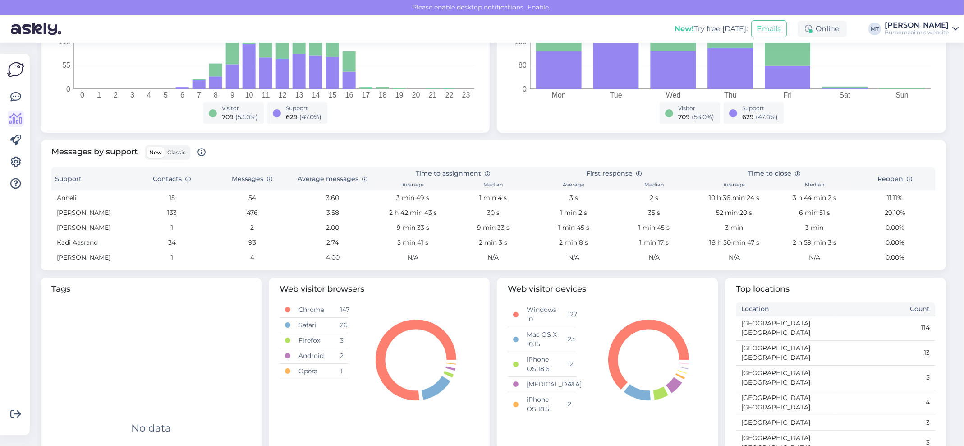  I want to click on tspan: 7, so click(199, 95).